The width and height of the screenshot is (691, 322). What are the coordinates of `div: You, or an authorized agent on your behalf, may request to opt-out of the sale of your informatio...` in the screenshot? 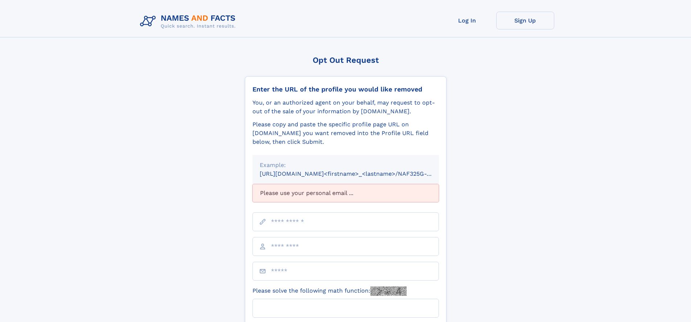 It's located at (345, 107).